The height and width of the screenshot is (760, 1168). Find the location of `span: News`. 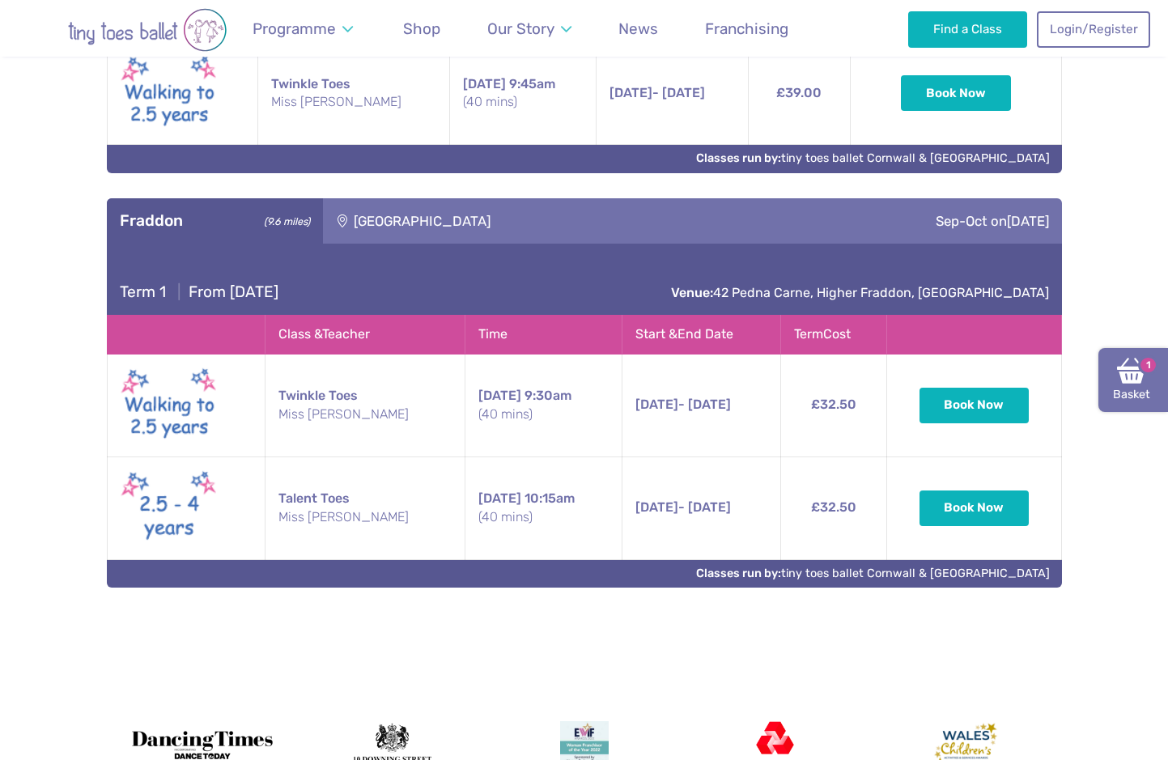

span: News is located at coordinates (638, 28).